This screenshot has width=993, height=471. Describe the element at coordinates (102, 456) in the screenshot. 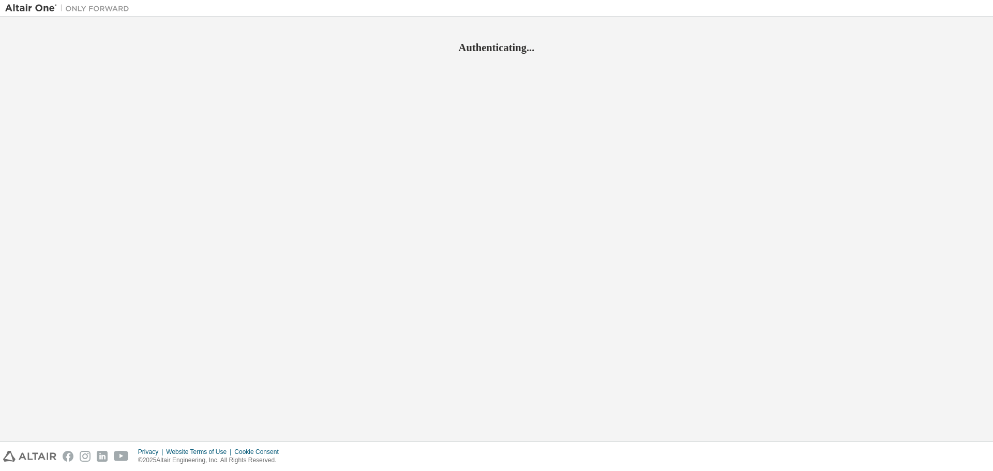

I see `img: linkedin.svg` at that location.